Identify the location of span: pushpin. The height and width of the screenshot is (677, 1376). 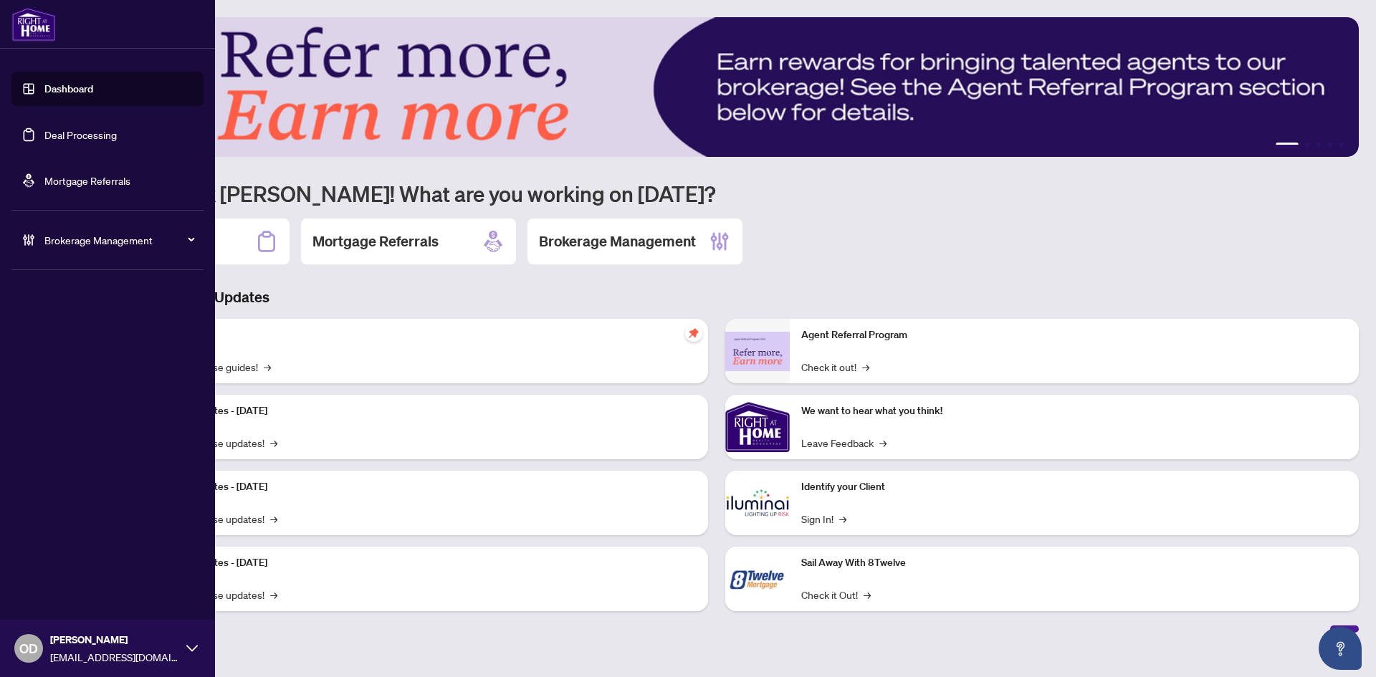
(694, 333).